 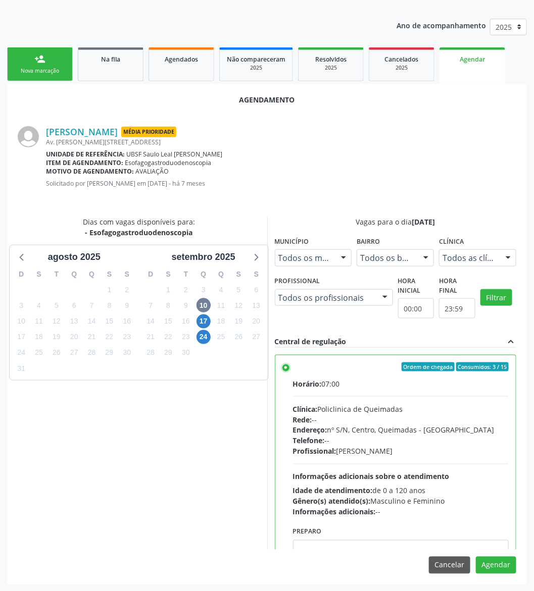 I want to click on span: quinta-feira, 28 de agosto de 2025, so click(x=92, y=353).